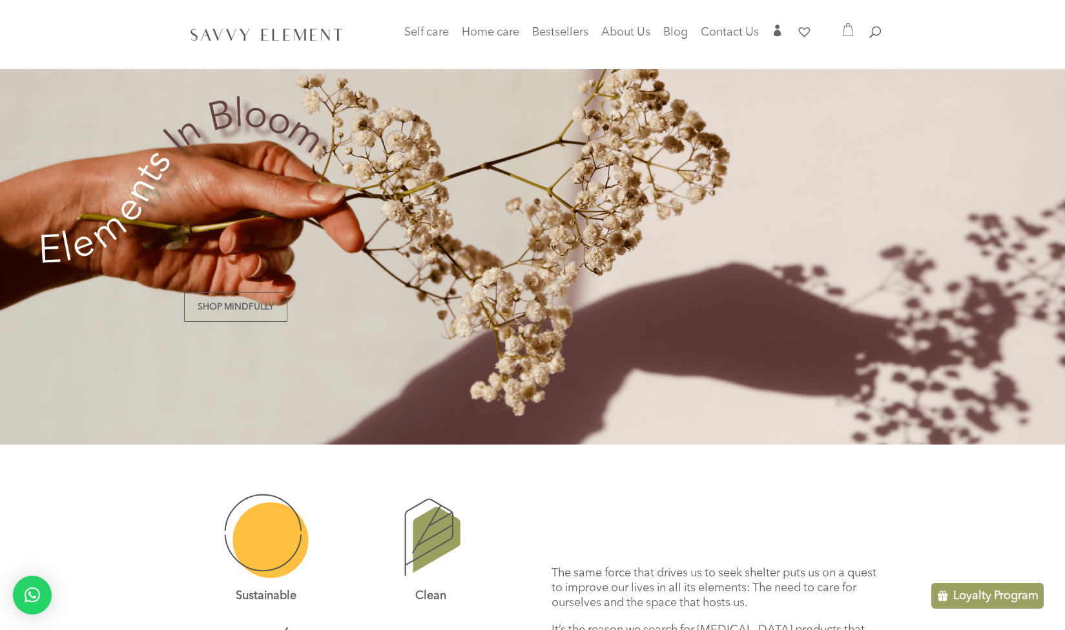 This screenshot has height=630, width=1065. What do you see at coordinates (236, 307) in the screenshot?
I see `a: Shop Mindfully` at bounding box center [236, 307].